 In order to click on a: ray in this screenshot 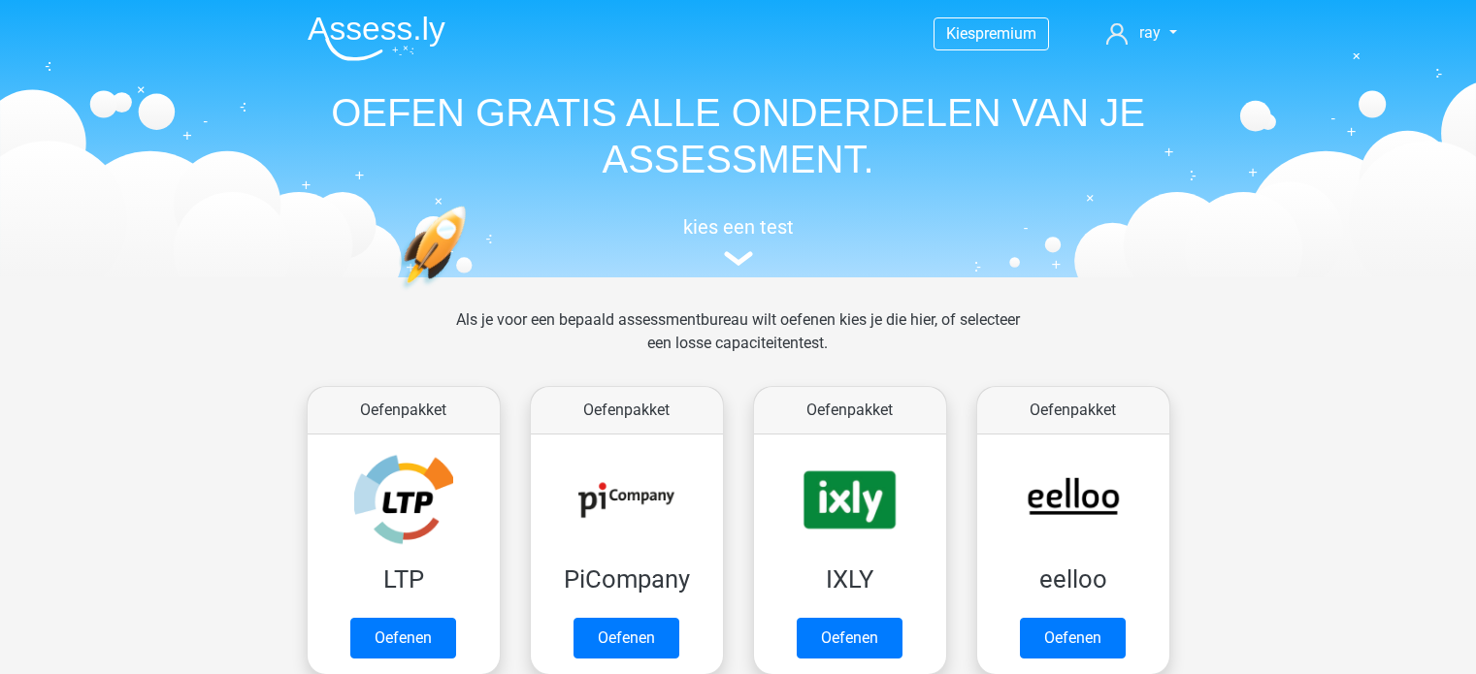, I will do `click(1141, 33)`.